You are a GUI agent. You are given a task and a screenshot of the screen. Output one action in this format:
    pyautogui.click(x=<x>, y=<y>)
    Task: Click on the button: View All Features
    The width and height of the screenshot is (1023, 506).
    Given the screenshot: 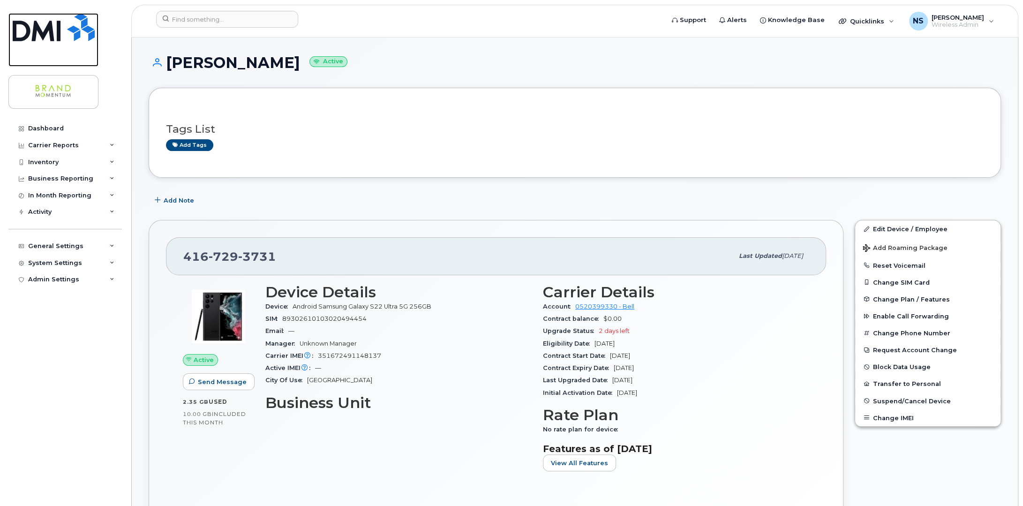 What is the action you would take?
    pyautogui.click(x=580, y=463)
    